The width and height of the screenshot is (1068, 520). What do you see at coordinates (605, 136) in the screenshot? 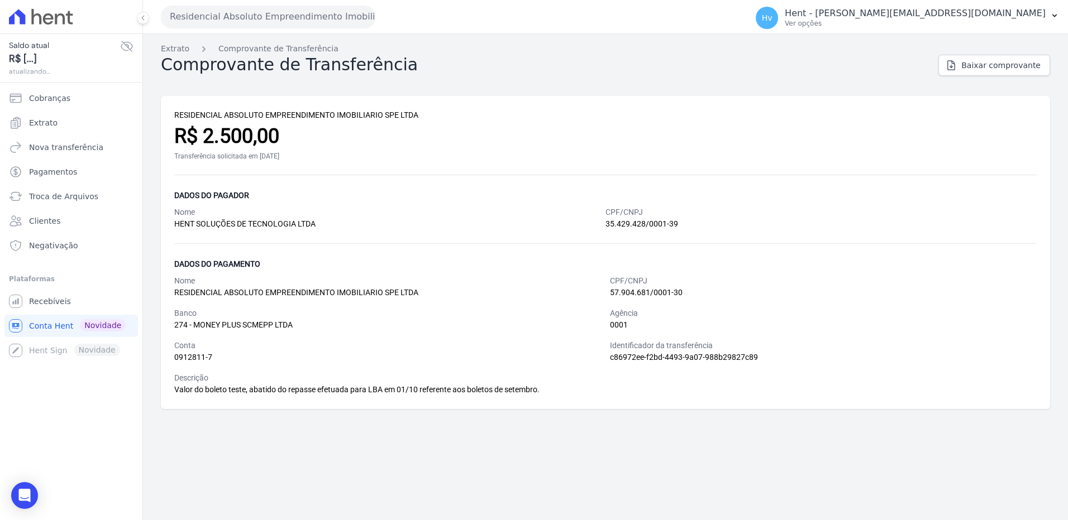
I see `div: R$ 2.500,00` at bounding box center [605, 136].